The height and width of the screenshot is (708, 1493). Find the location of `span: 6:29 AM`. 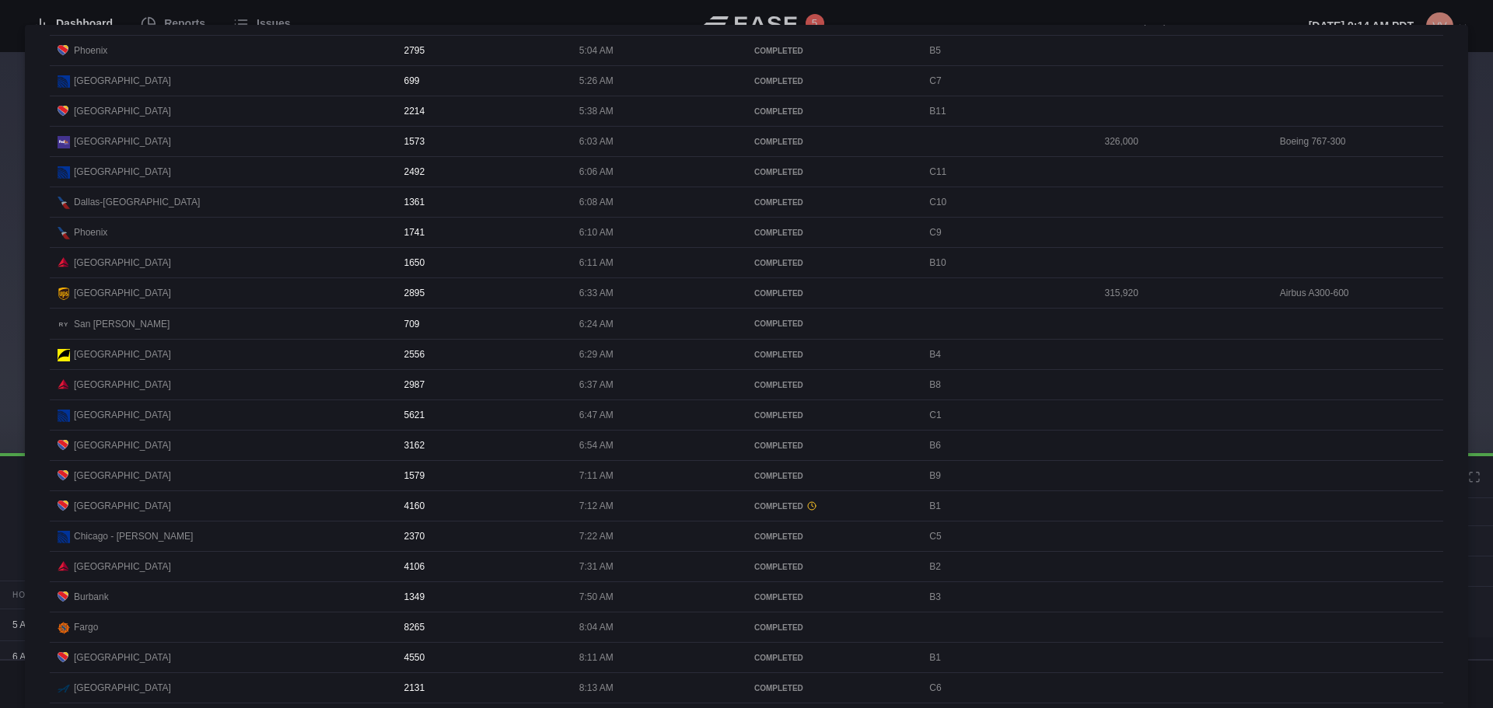

span: 6:29 AM is located at coordinates (596, 355).